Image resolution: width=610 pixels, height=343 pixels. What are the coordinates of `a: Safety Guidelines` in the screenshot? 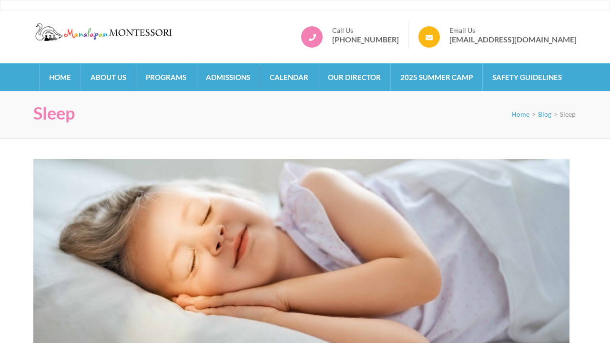 It's located at (527, 77).